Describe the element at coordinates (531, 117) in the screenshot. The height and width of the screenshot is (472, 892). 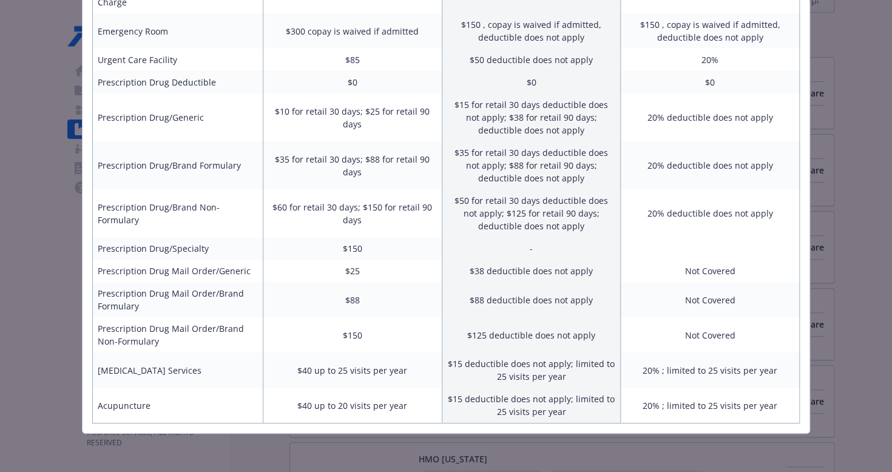
I see `td: $15 for retail 30 days deductible does not apply; $38 for retail 90 days; deductible does not apply` at that location.